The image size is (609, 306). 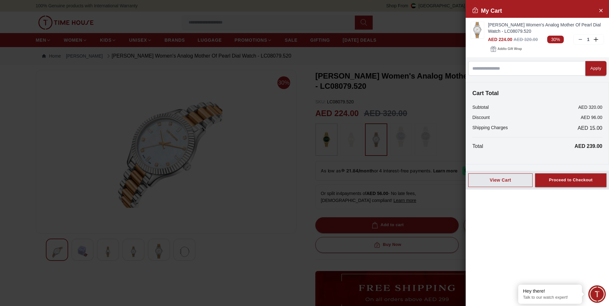 What do you see at coordinates (588, 39) in the screenshot?
I see `p: 1` at bounding box center [588, 39].